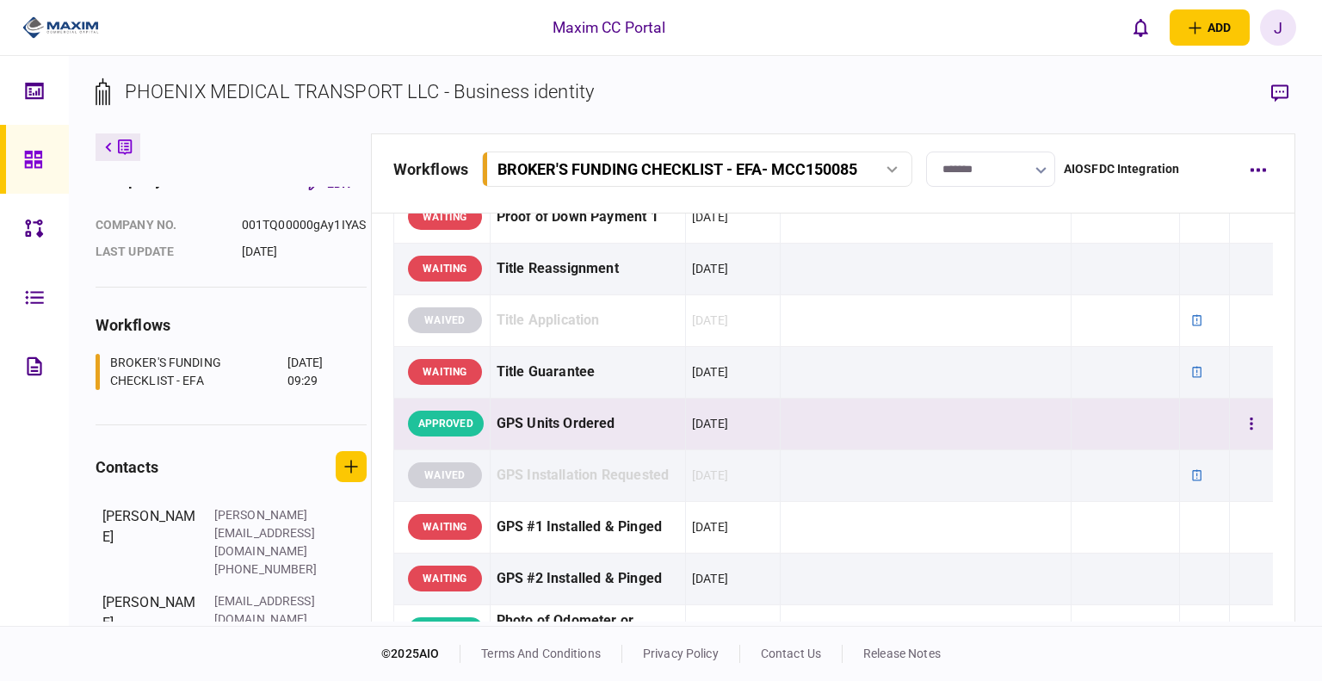  What do you see at coordinates (160, 251) in the screenshot?
I see `div: last update` at bounding box center [160, 251].